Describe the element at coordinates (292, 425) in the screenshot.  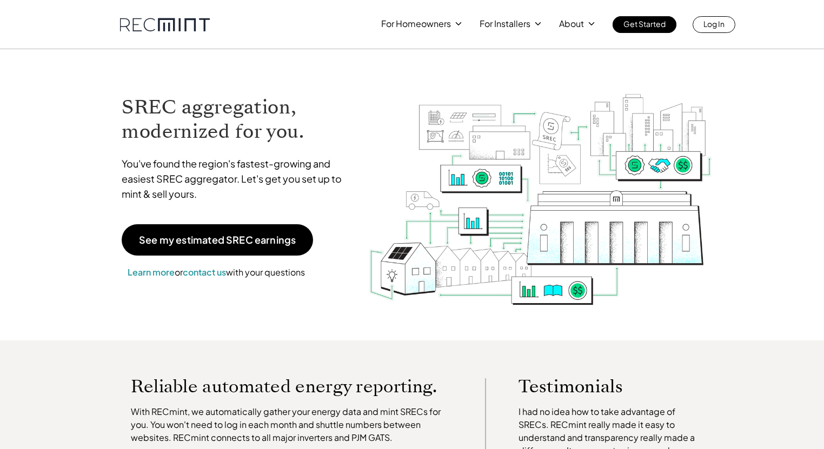
I see `p: With RECmint, we automatically gather your energy data and mint SRECs for you. You won't need to ...` at that location.